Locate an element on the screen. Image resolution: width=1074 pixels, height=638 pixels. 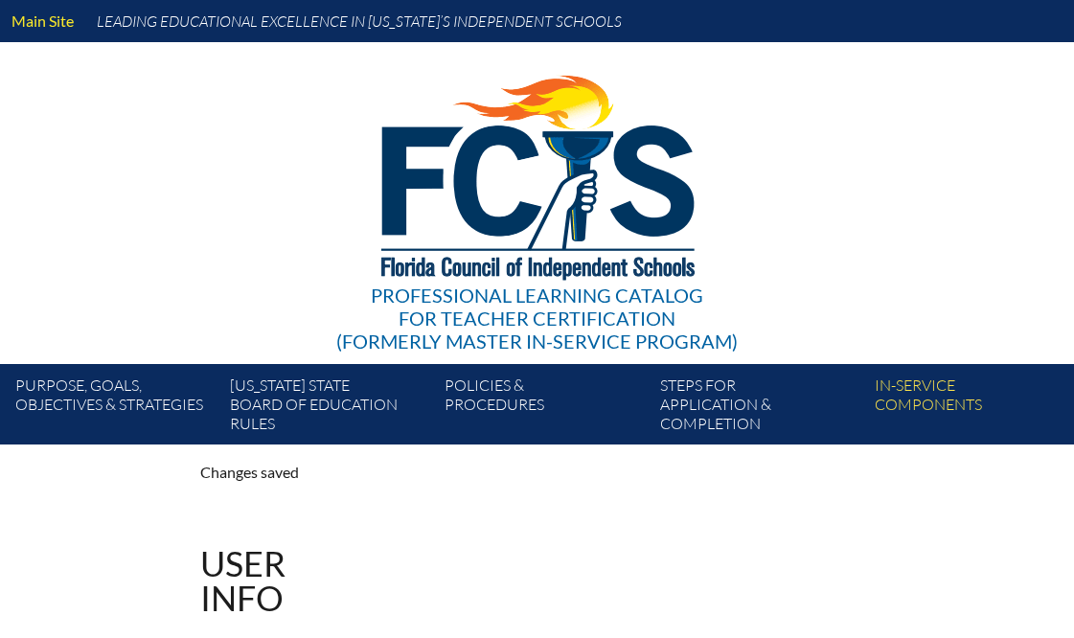
span: for Teacher Certification is located at coordinates (536, 318).